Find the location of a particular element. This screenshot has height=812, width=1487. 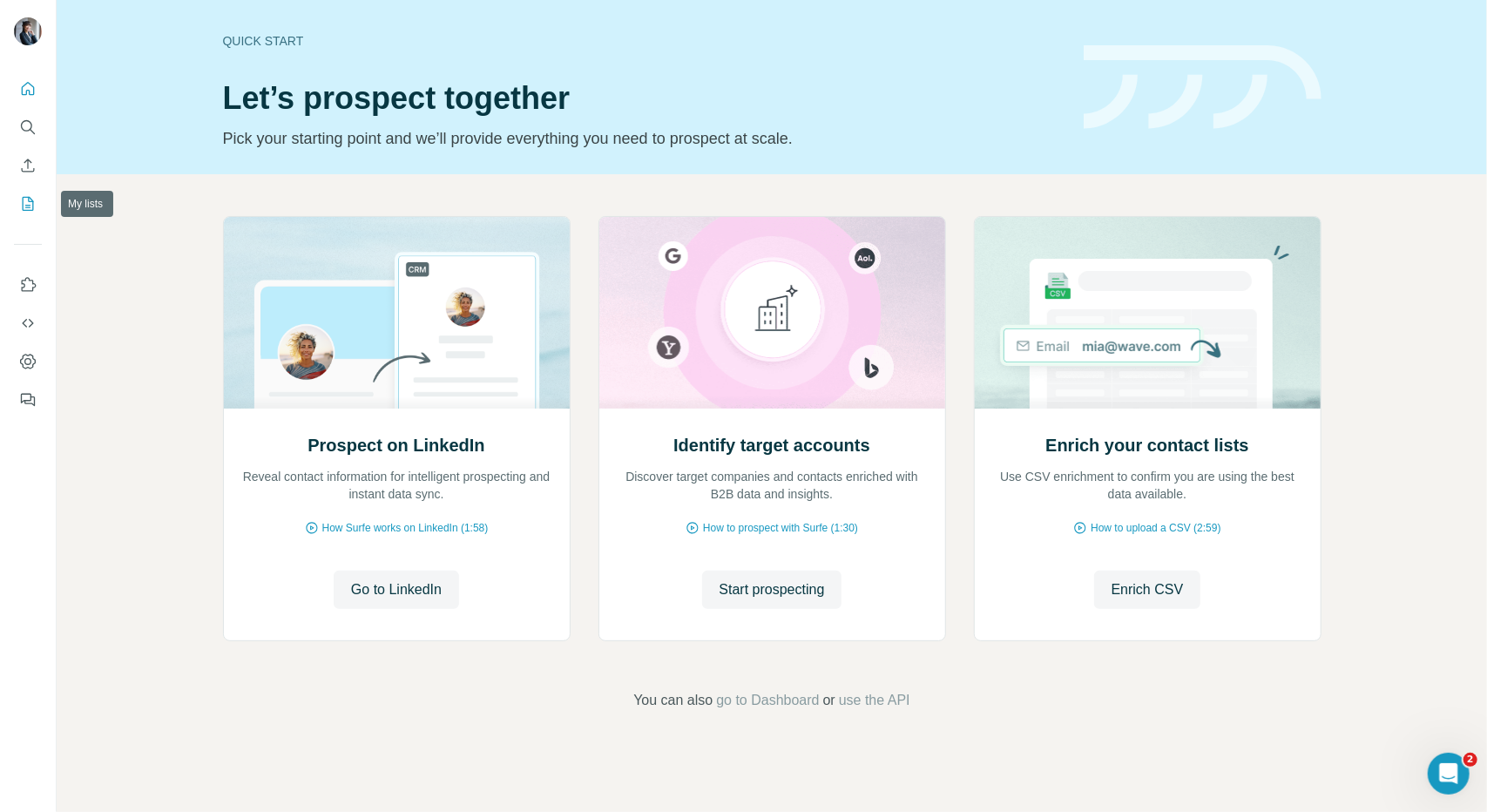

span: How to prospect with Surfe (1:30) is located at coordinates (780, 527).